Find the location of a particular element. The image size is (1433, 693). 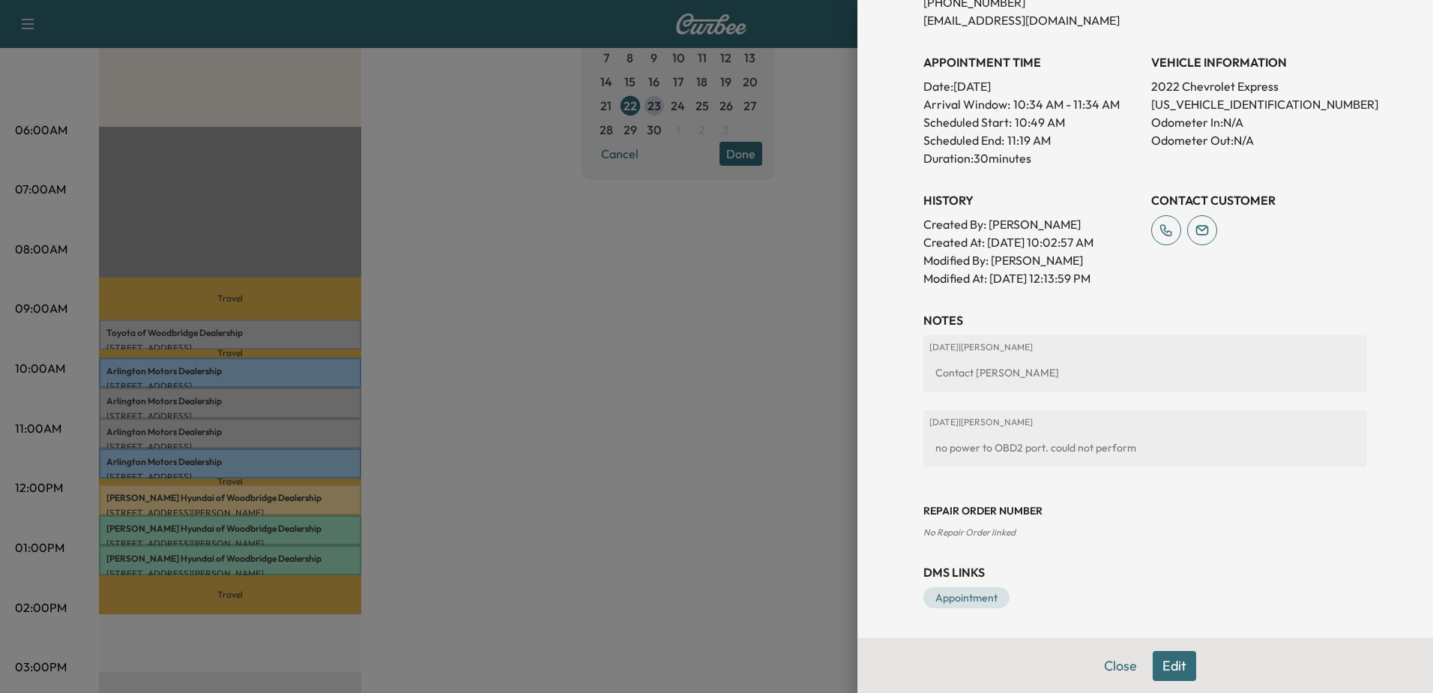

h3: NOTES is located at coordinates (1145, 320).